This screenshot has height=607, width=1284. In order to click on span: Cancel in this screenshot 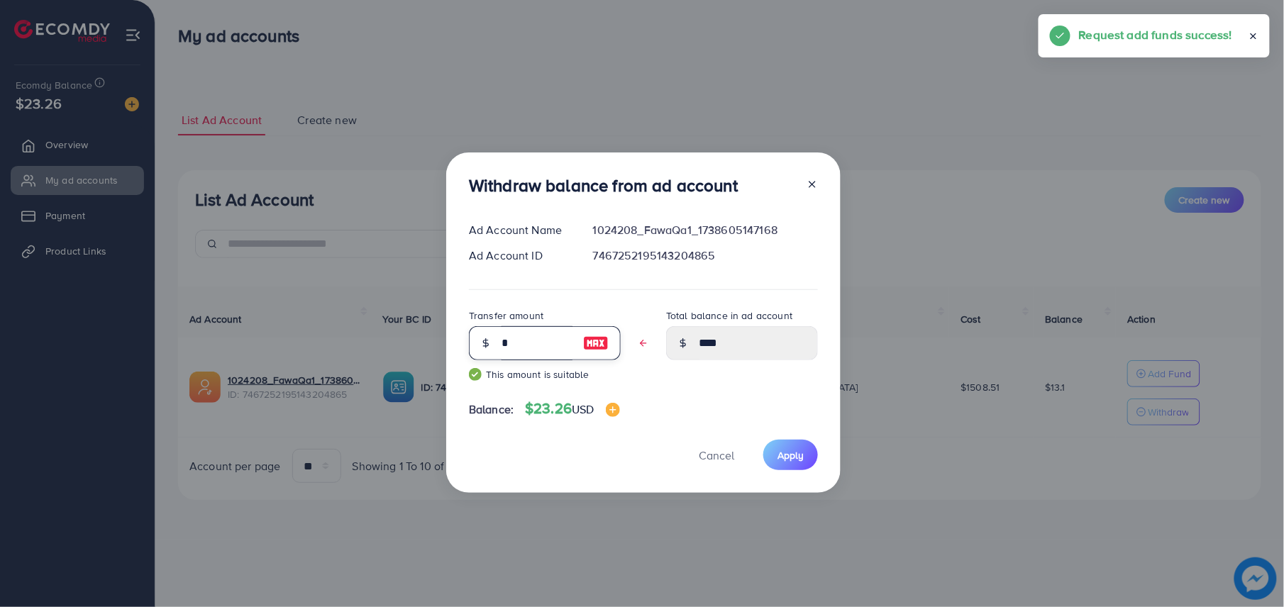, I will do `click(716, 455)`.